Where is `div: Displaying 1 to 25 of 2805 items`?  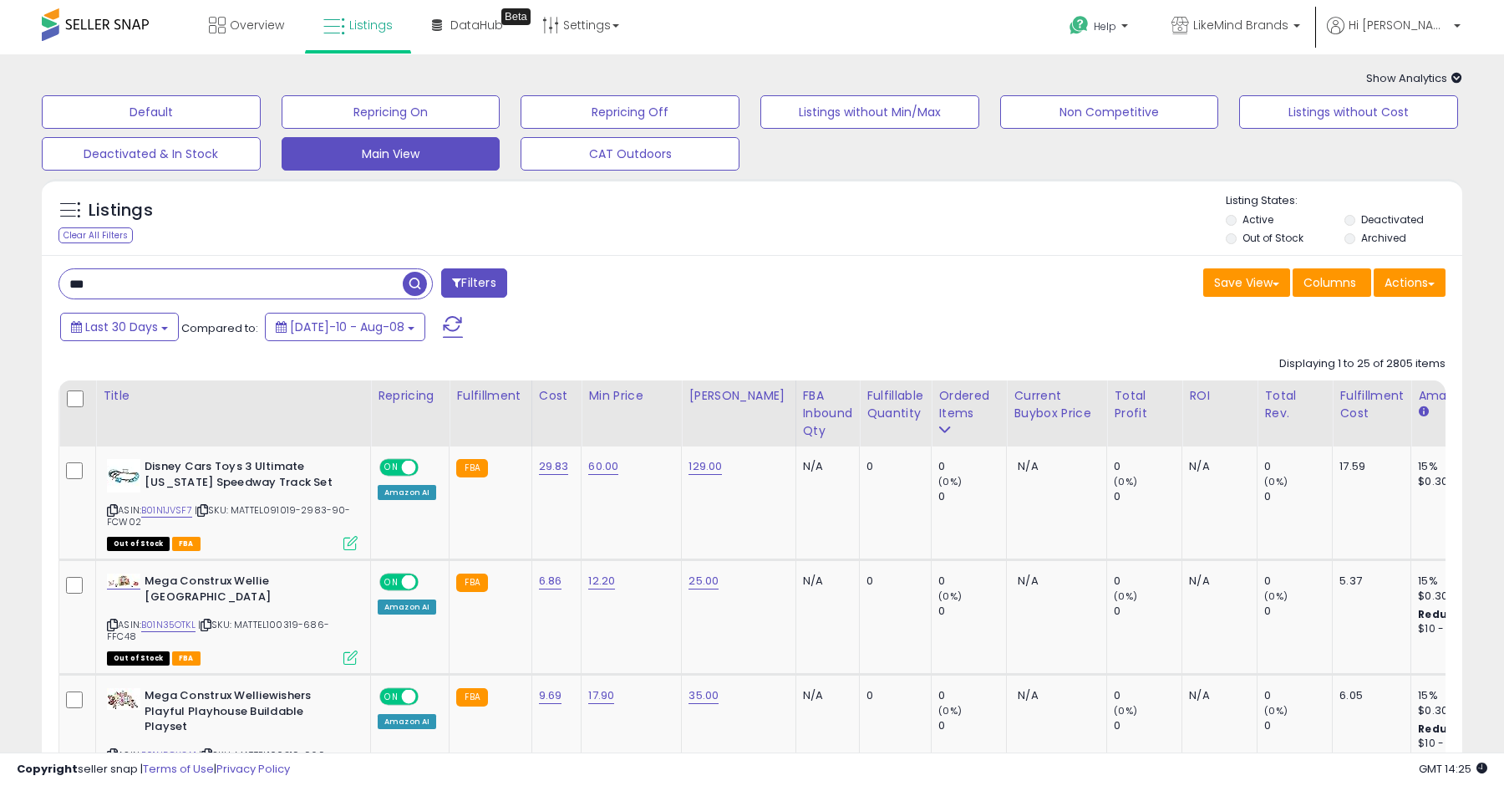 div: Displaying 1 to 25 of 2805 items is located at coordinates (1362, 364).